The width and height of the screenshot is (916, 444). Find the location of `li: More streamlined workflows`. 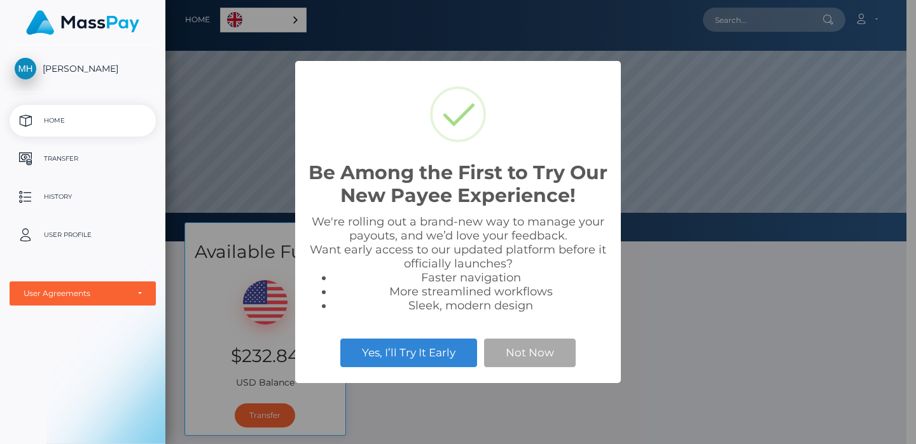

li: More streamlined workflows is located at coordinates (470, 292).